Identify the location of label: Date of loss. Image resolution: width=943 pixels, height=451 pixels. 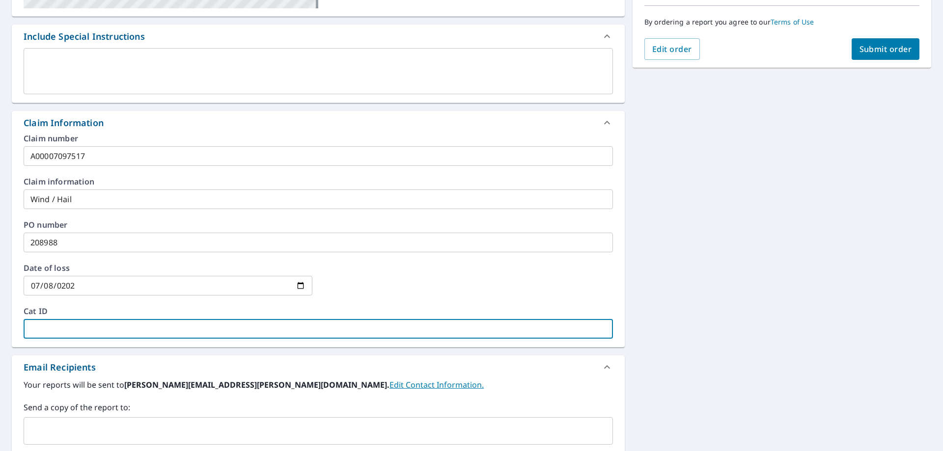
(168, 268).